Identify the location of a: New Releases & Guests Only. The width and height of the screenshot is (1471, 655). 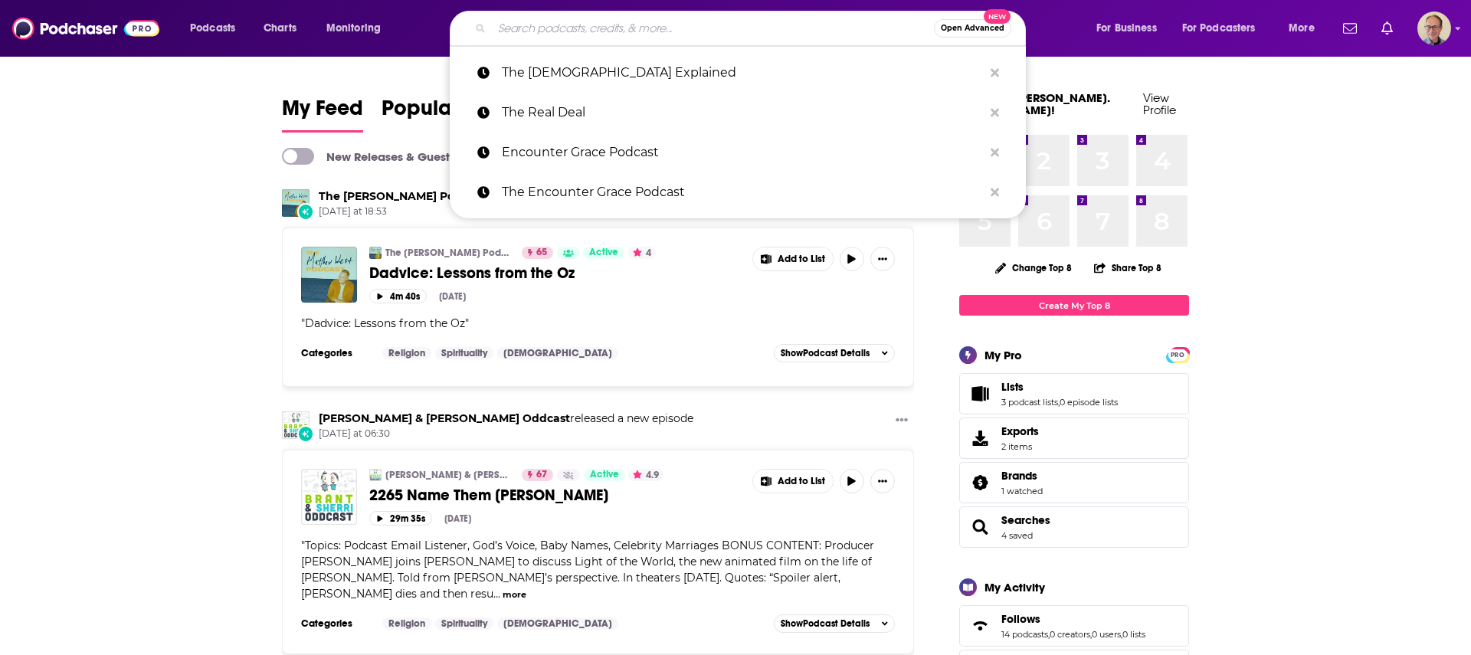
(382, 156).